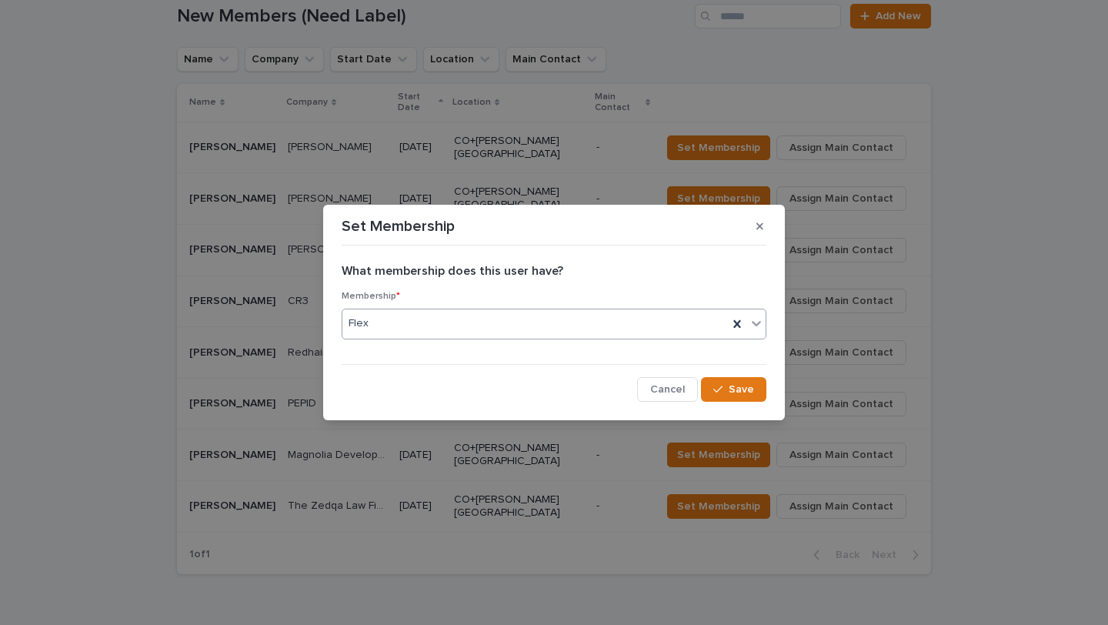  I want to click on h2: What membership does this user have?, so click(554, 271).